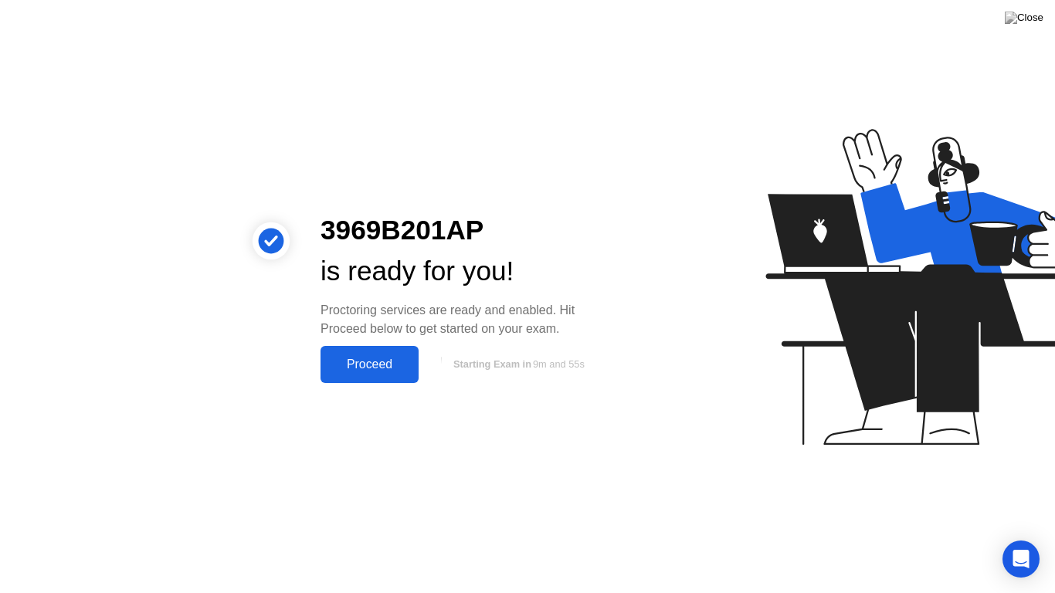  Describe the element at coordinates (369, 365) in the screenshot. I see `div: Proceed` at that location.